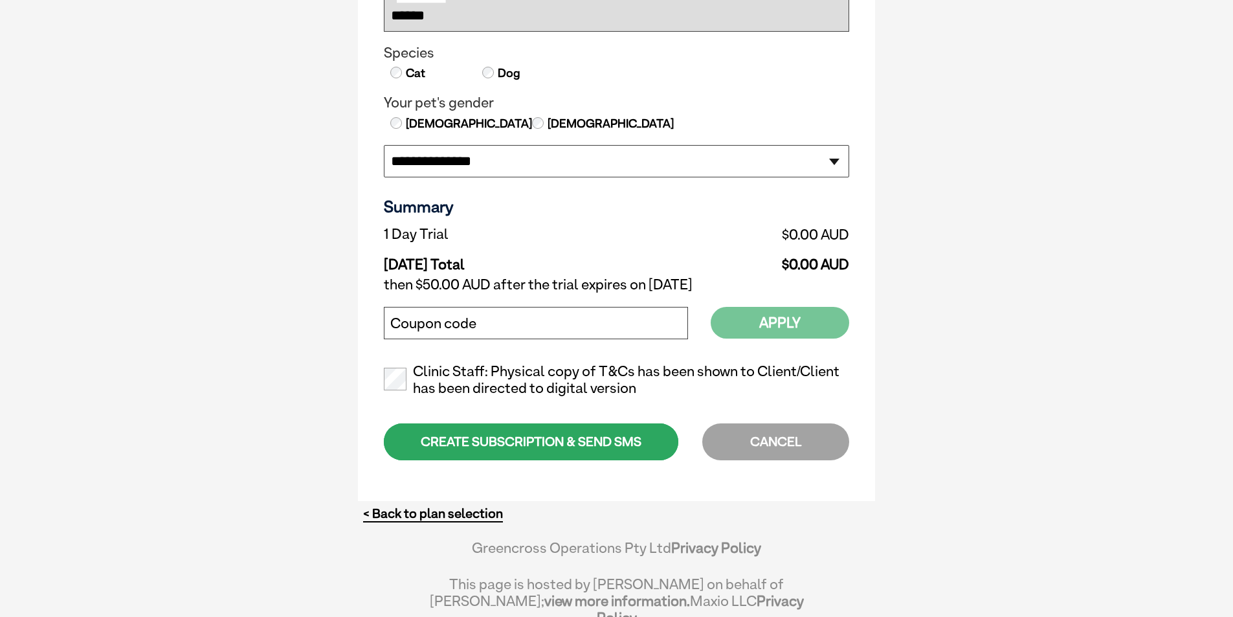 The width and height of the screenshot is (1233, 617). Describe the element at coordinates (617, 601) in the screenshot. I see `a: view more information.` at that location.